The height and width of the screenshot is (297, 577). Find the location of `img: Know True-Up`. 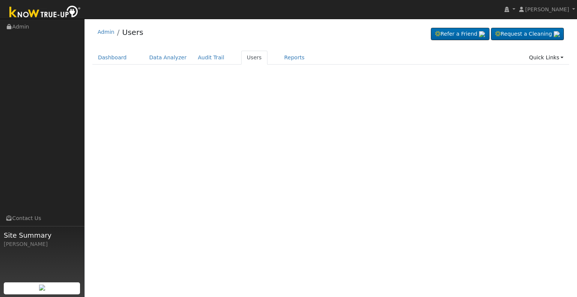

img: Know True-Up is located at coordinates (45, 12).